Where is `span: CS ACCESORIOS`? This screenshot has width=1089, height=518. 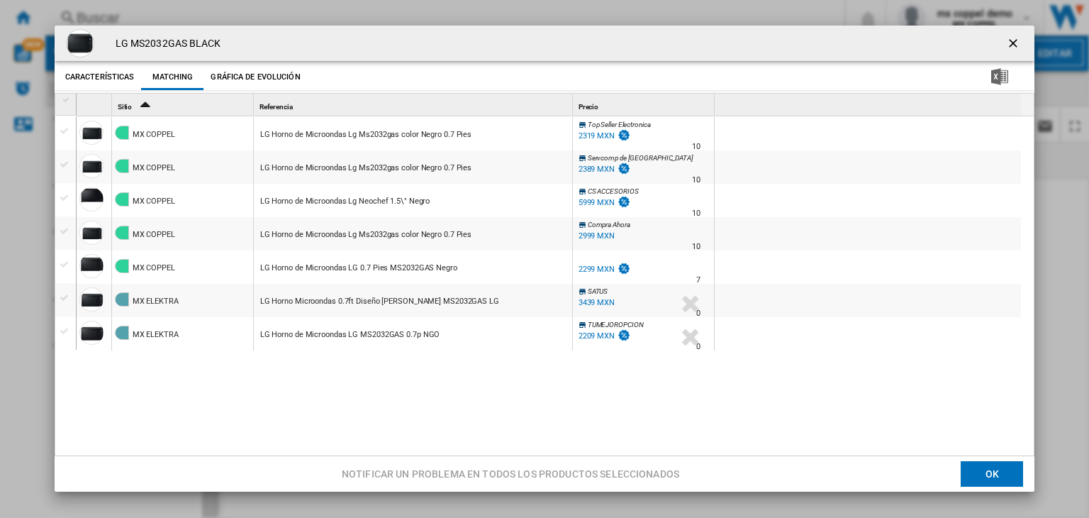
span: CS ACCESORIOS is located at coordinates (613, 191).